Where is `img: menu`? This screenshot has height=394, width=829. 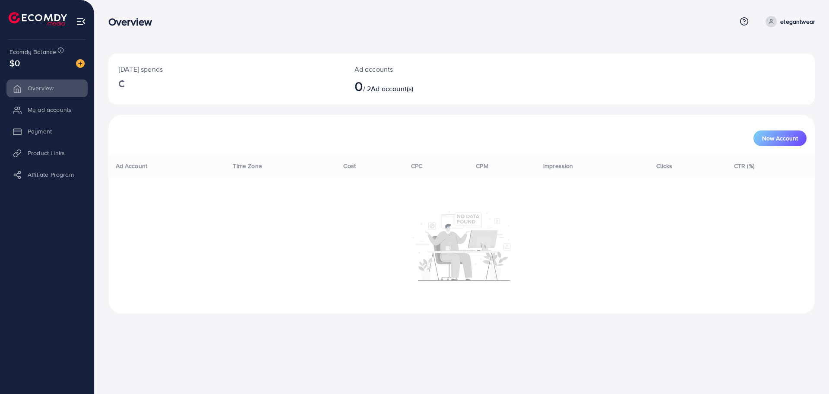
img: menu is located at coordinates (81, 21).